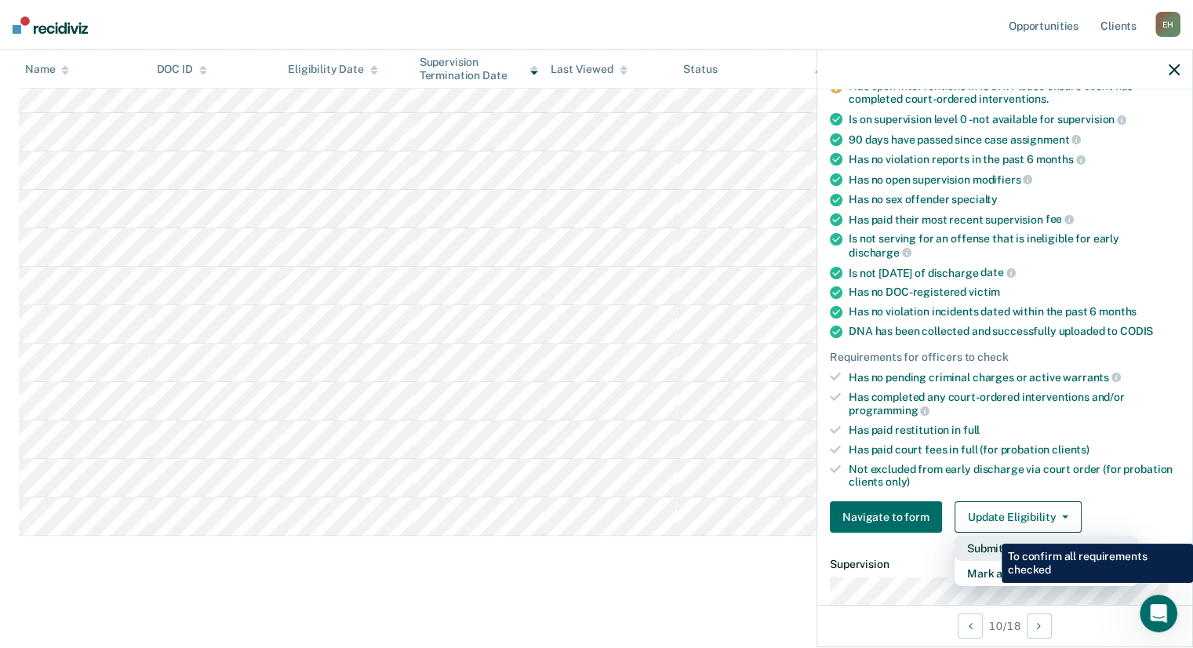  I want to click on div: Has open interventions in ICON. Please ensure client has completed court-ordered interventions., so click(1014, 93).